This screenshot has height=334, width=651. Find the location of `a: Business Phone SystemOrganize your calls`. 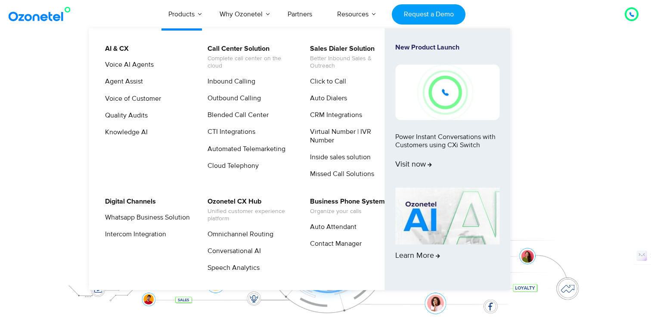

a: Business Phone SystemOrganize your calls is located at coordinates (345, 206).